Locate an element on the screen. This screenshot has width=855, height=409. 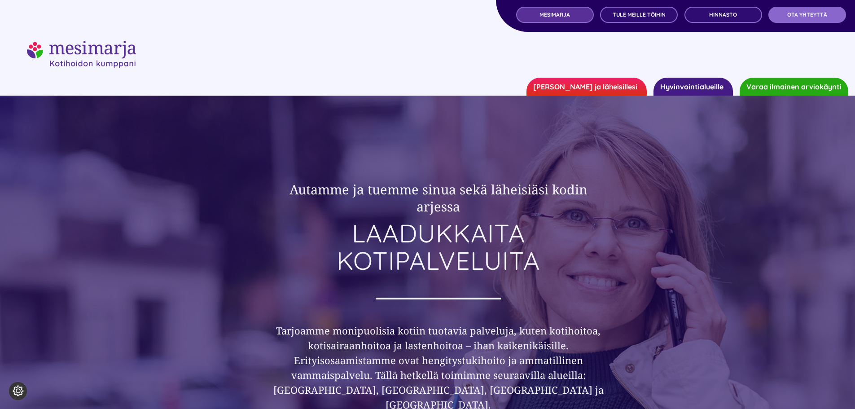
span: OTA YHTEYTTÄ is located at coordinates (807, 15).